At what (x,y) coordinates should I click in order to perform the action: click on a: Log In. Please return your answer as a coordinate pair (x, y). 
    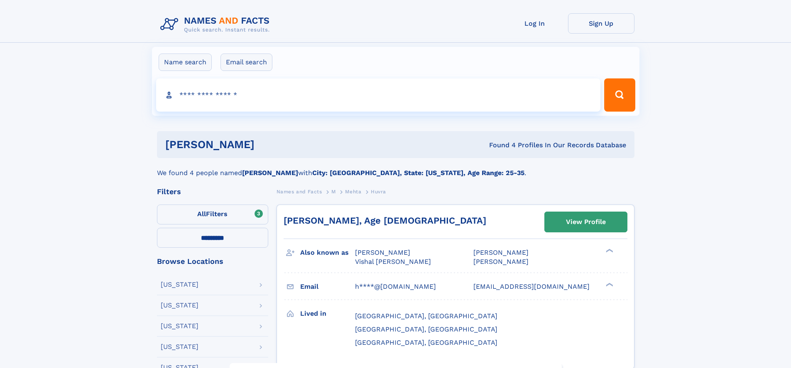
    Looking at the image, I should click on (535, 23).